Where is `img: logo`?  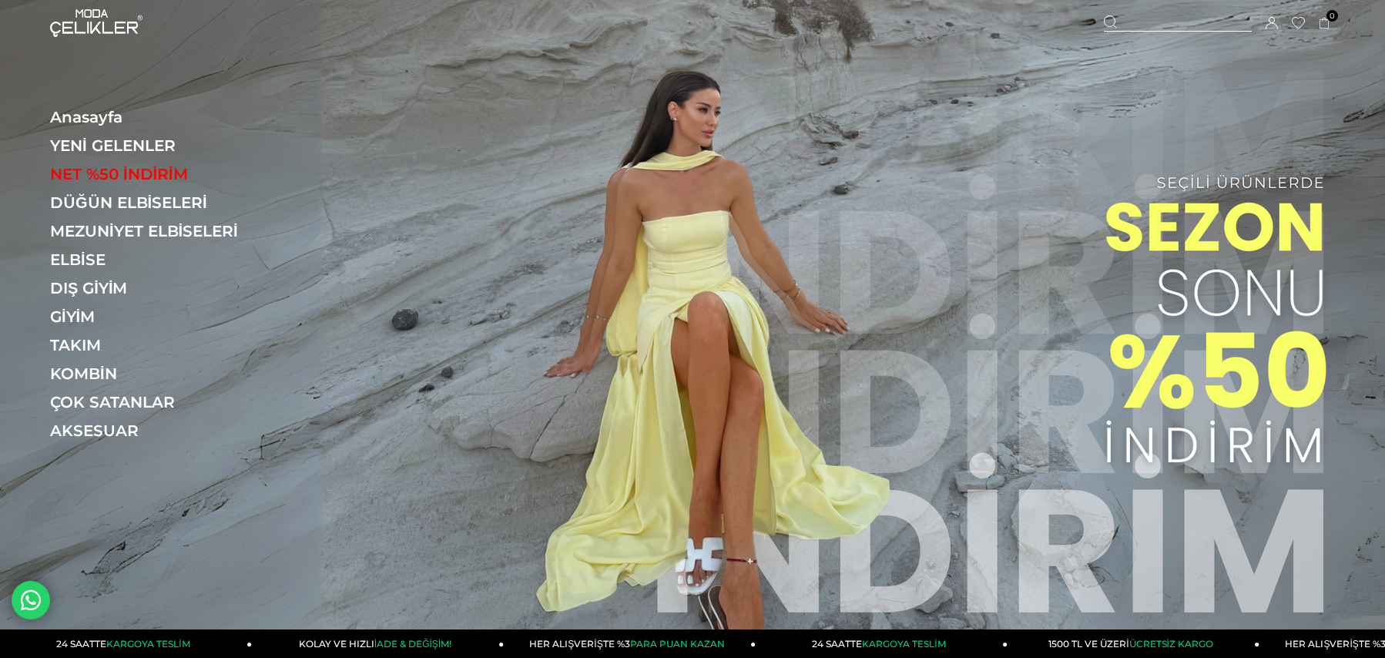
img: logo is located at coordinates (96, 23).